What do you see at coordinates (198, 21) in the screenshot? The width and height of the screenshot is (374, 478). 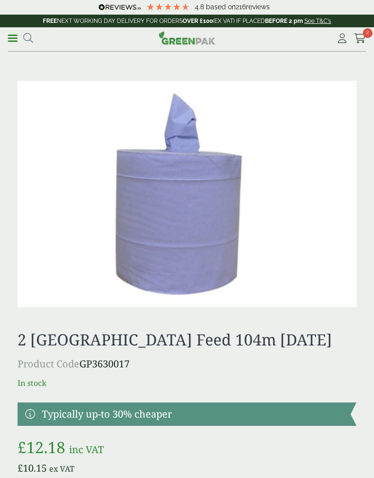 I see `strong: OVER £100` at bounding box center [198, 21].